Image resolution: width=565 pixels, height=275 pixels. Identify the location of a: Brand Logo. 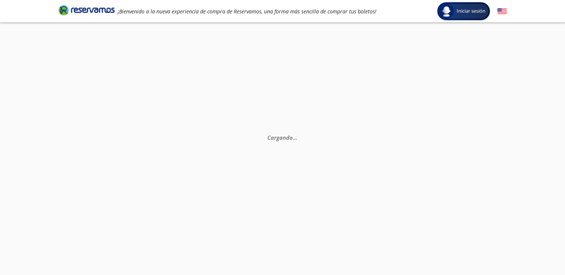
(87, 11).